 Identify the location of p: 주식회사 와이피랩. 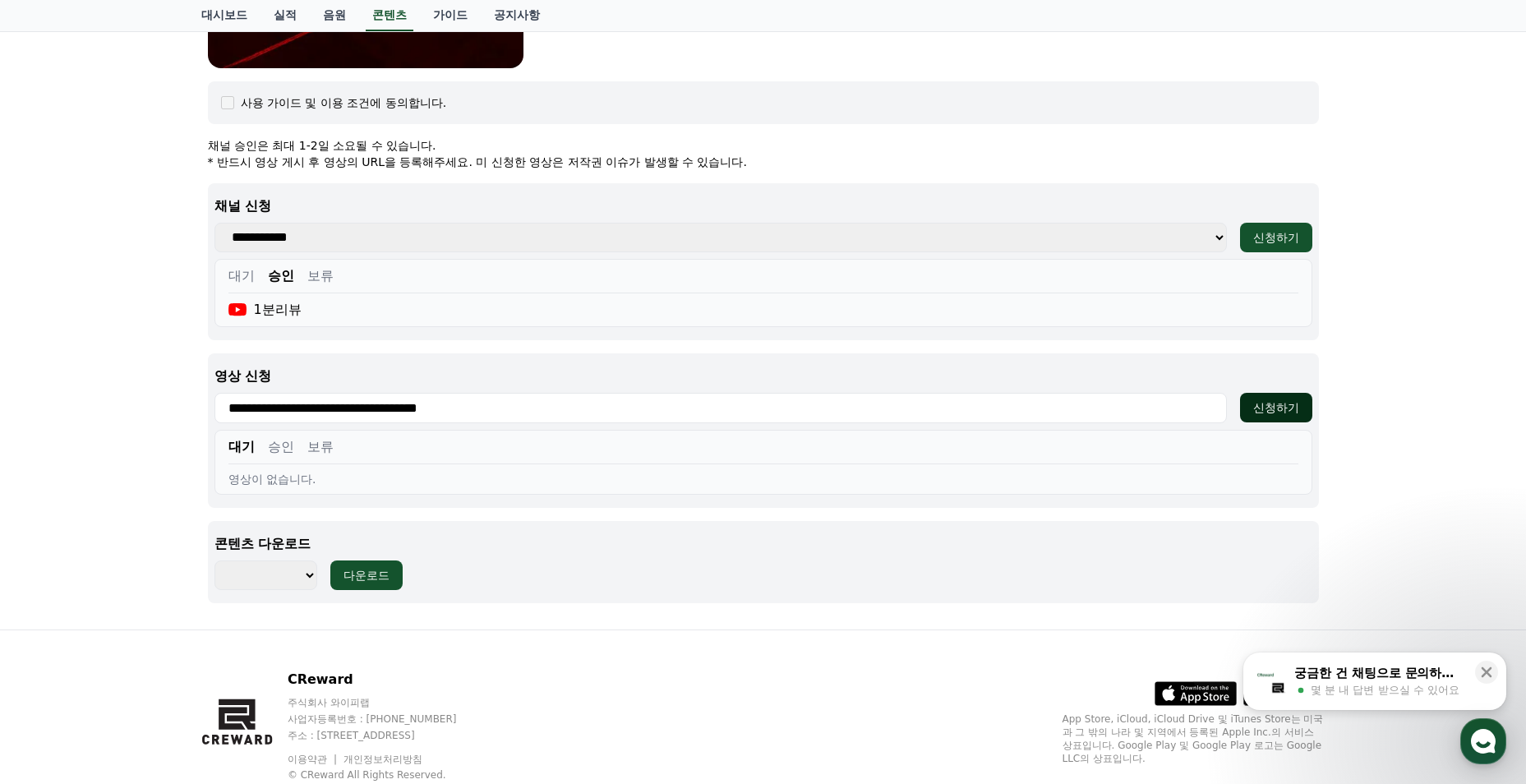
(388, 703).